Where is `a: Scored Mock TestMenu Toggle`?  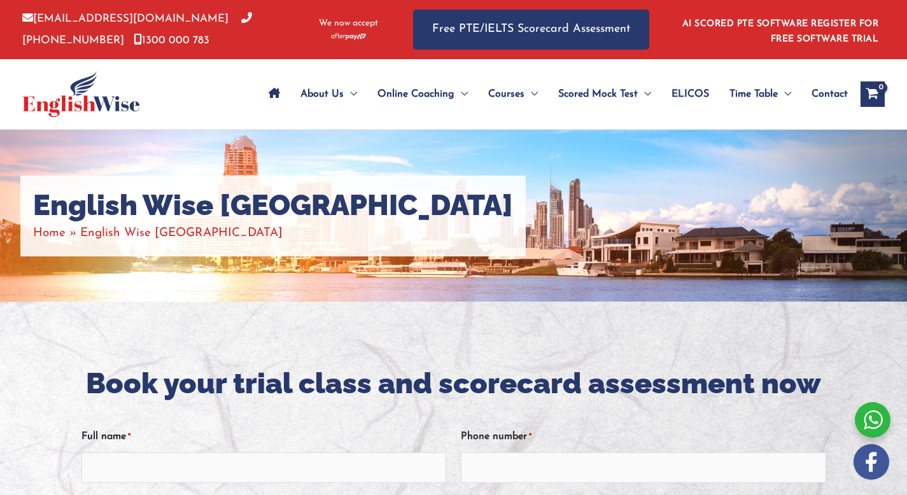 a: Scored Mock TestMenu Toggle is located at coordinates (605, 94).